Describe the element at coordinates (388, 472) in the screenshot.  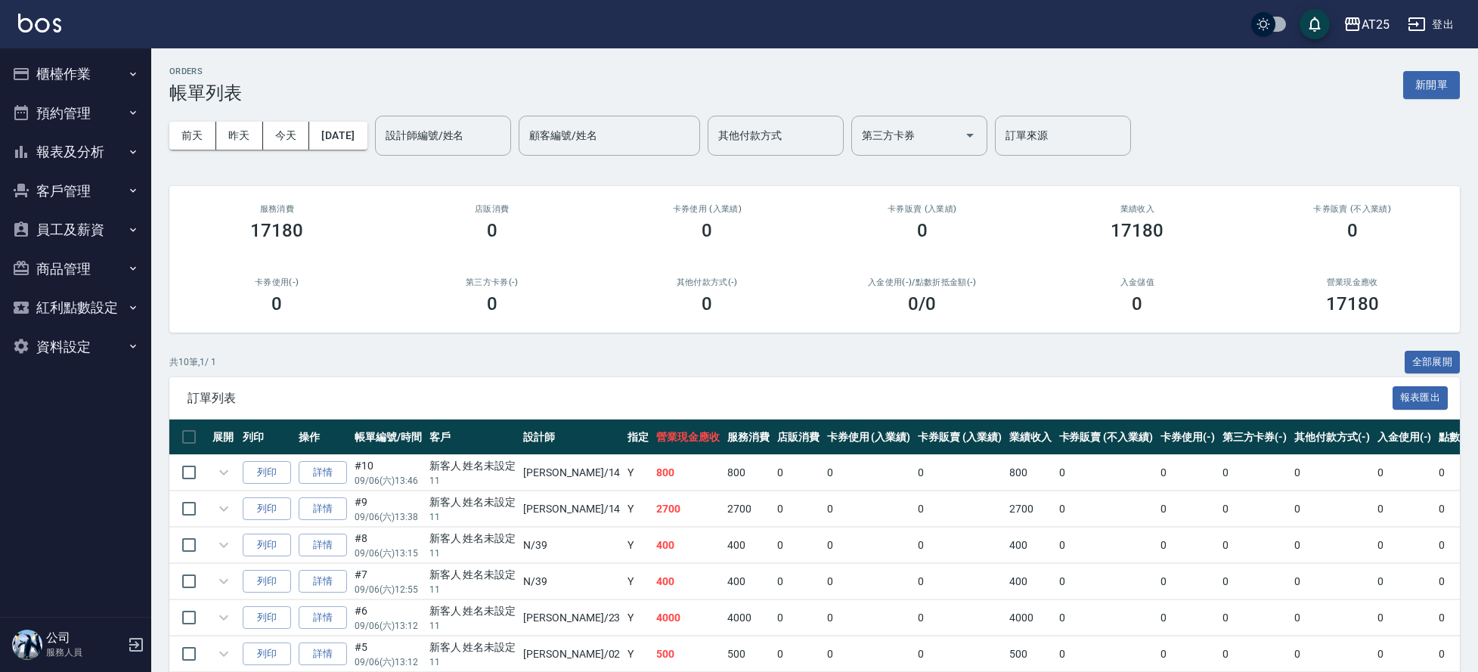
I see `td: #10` at that location.